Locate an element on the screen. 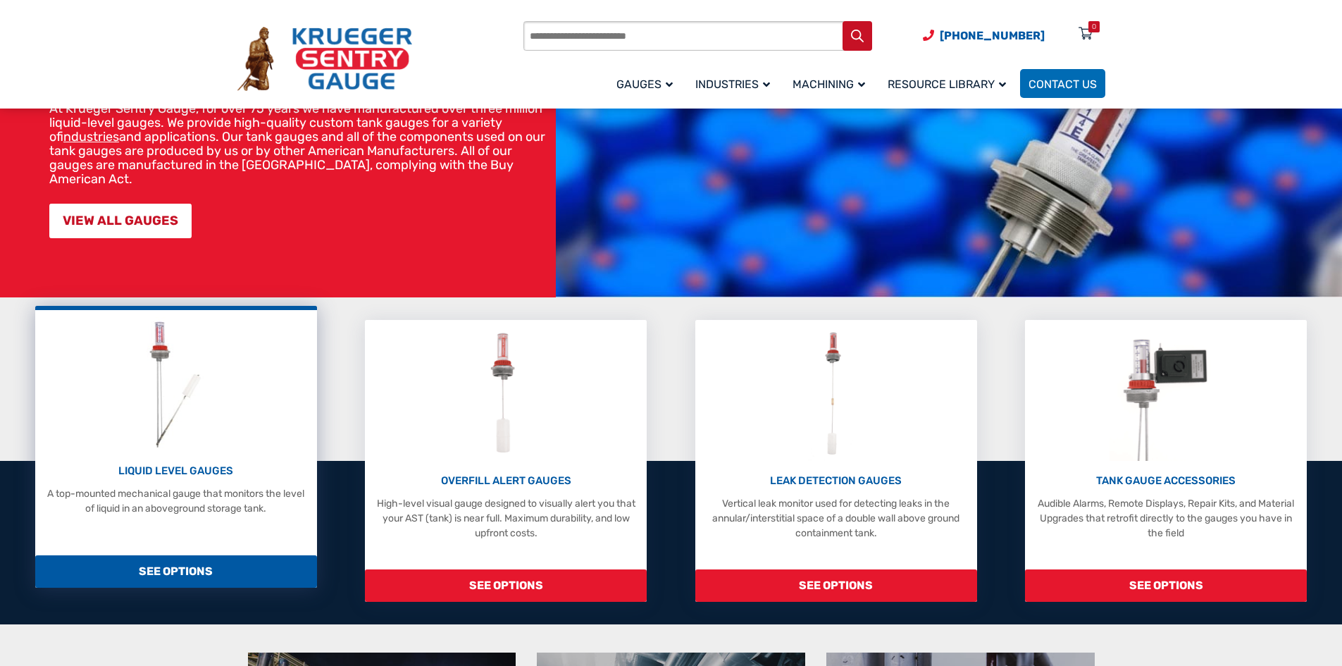 Image resolution: width=1342 pixels, height=666 pixels. p: A top-mounted mechanical gauge that monitors the level of liquid in an aboveground storage tank. is located at coordinates (176, 501).